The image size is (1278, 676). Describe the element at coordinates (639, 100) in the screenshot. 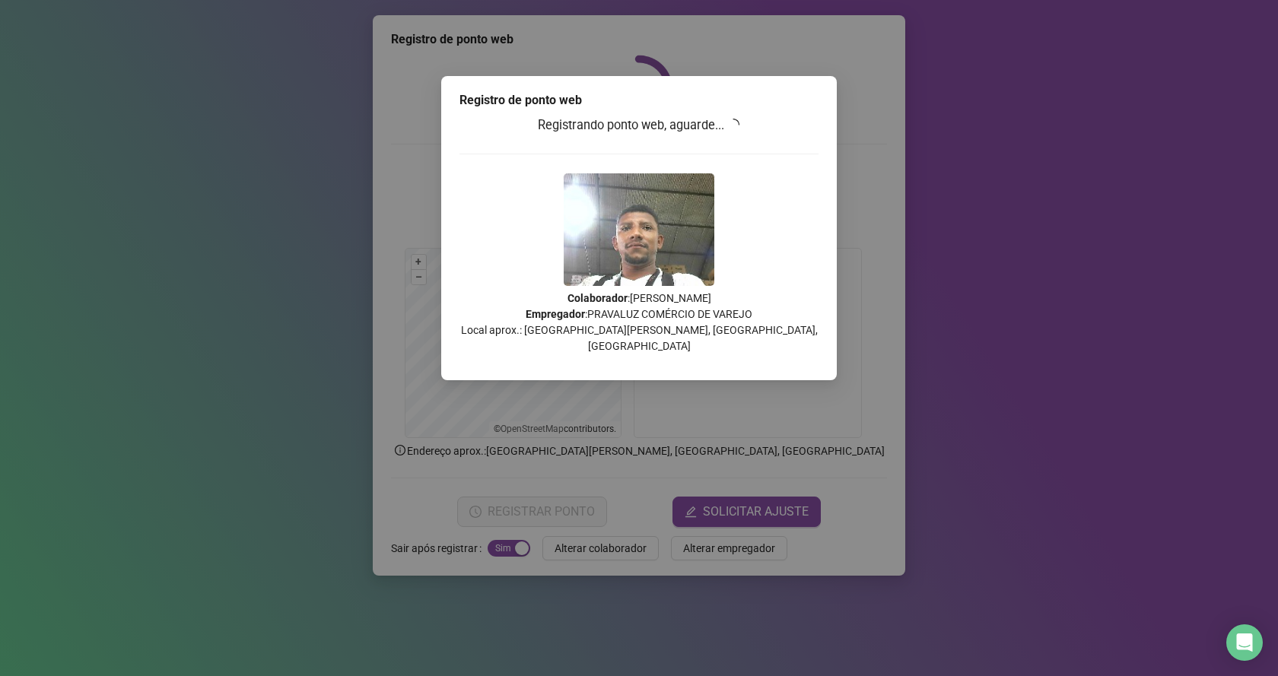

I see `div: Registro de ponto web` at that location.